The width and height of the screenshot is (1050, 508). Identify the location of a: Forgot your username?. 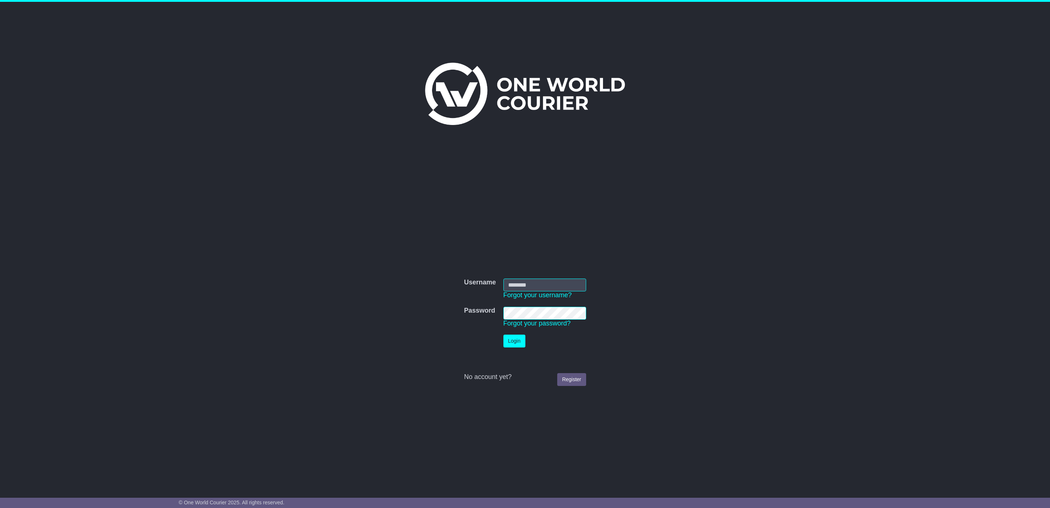
(538, 295).